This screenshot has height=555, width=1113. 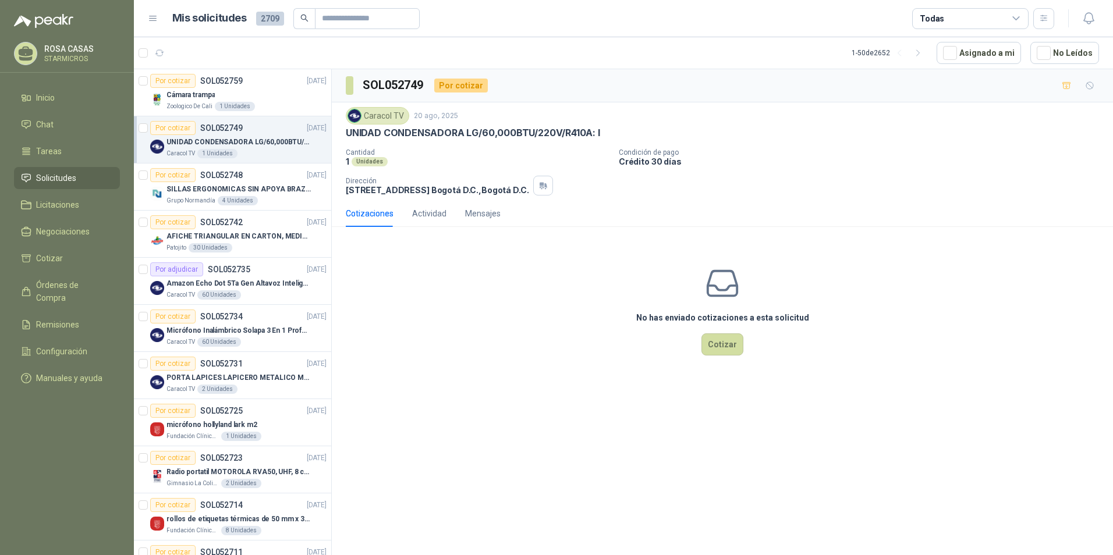 I want to click on p: PORTA LAPICES LAPICERO METALICO MALLA. IGUALES A LOS DEL LIK ADJUNTO, so click(x=239, y=378).